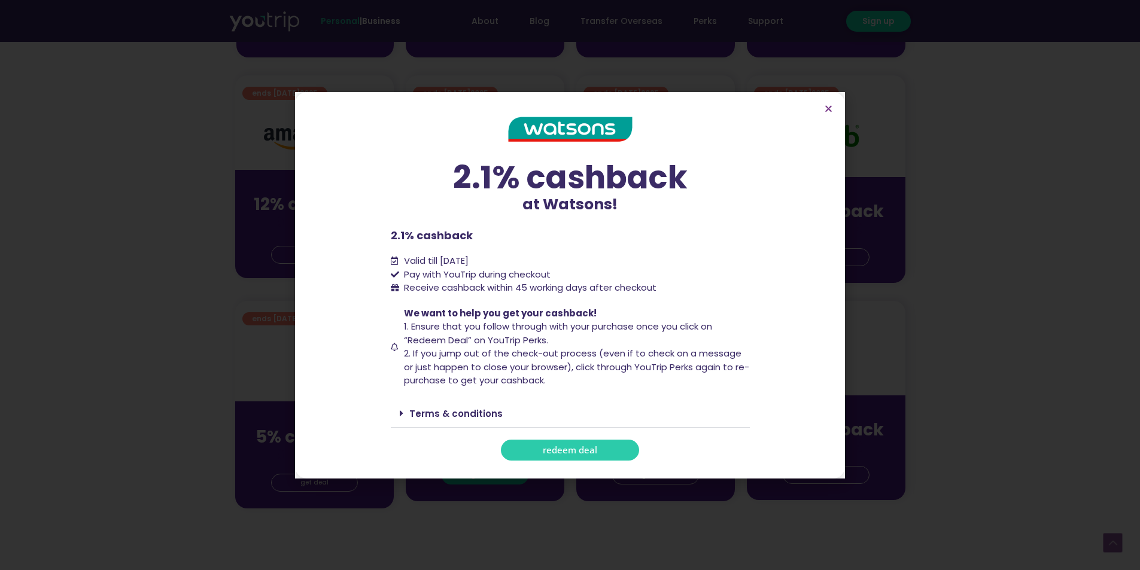  I want to click on span: Receive cashback within 45 working days after checkout, so click(529, 288).